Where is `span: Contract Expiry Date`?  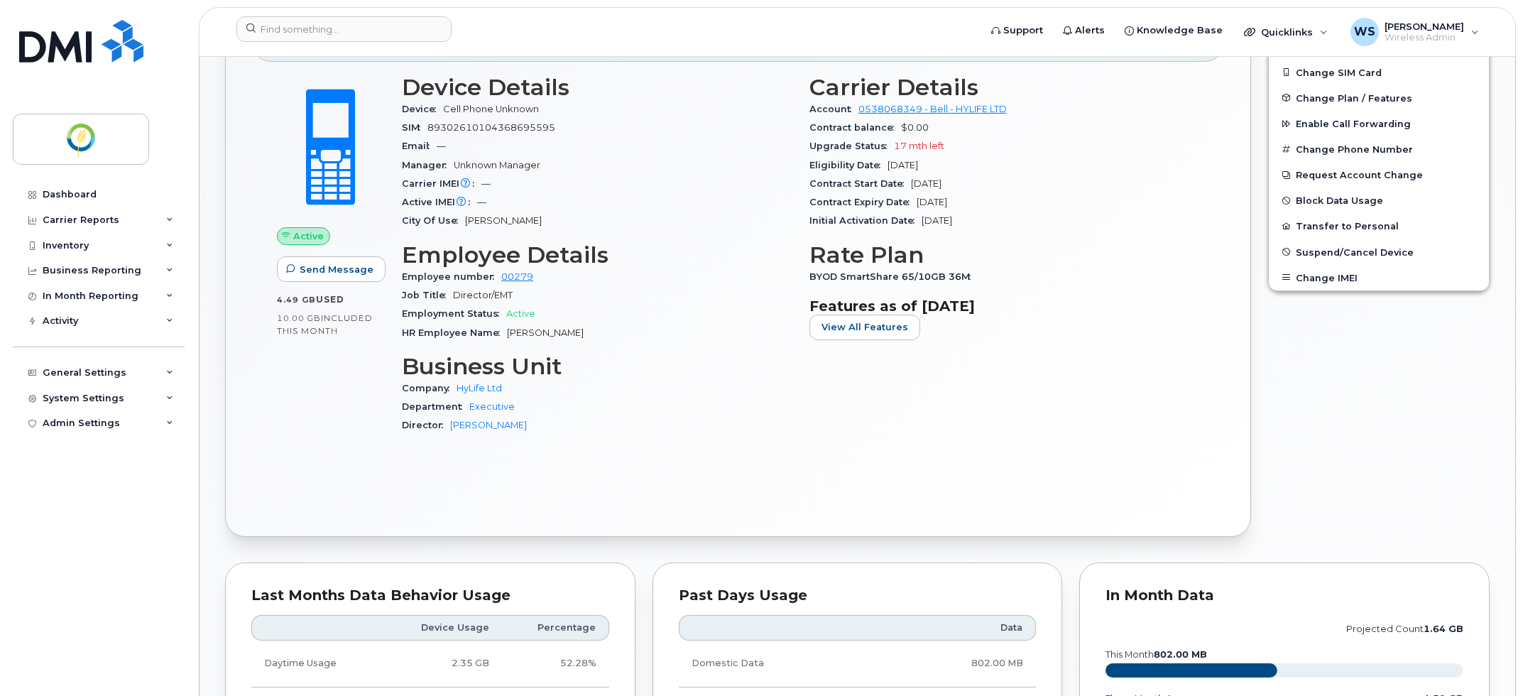
span: Contract Expiry Date is located at coordinates (863, 202).